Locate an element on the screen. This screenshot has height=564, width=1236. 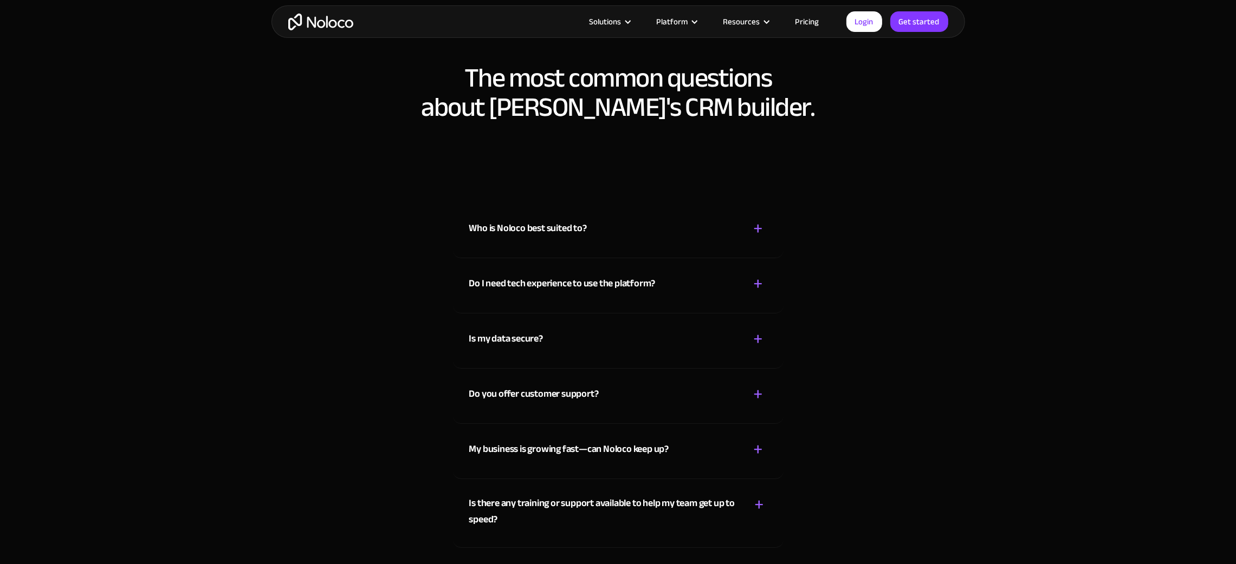
a: Get started is located at coordinates (919, 22).